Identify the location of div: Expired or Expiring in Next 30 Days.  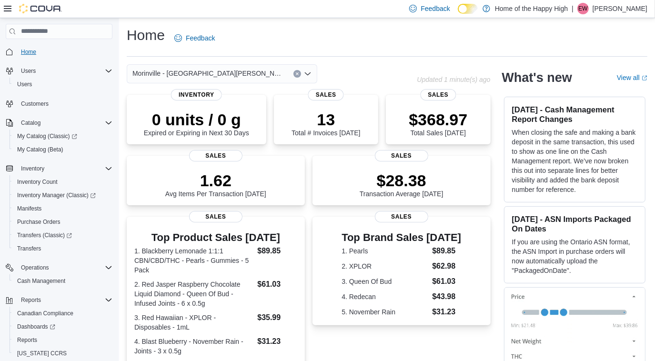
(196, 123).